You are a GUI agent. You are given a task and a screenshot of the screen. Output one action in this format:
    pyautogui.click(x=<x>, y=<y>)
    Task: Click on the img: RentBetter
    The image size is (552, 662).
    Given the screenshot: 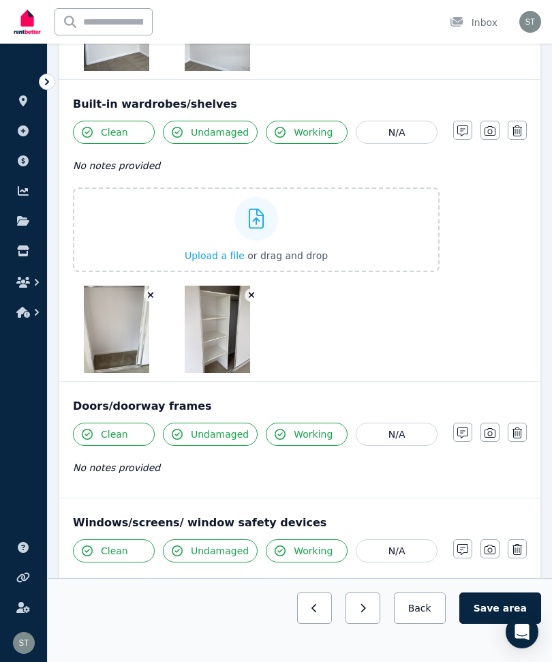 What is the action you would take?
    pyautogui.click(x=27, y=22)
    